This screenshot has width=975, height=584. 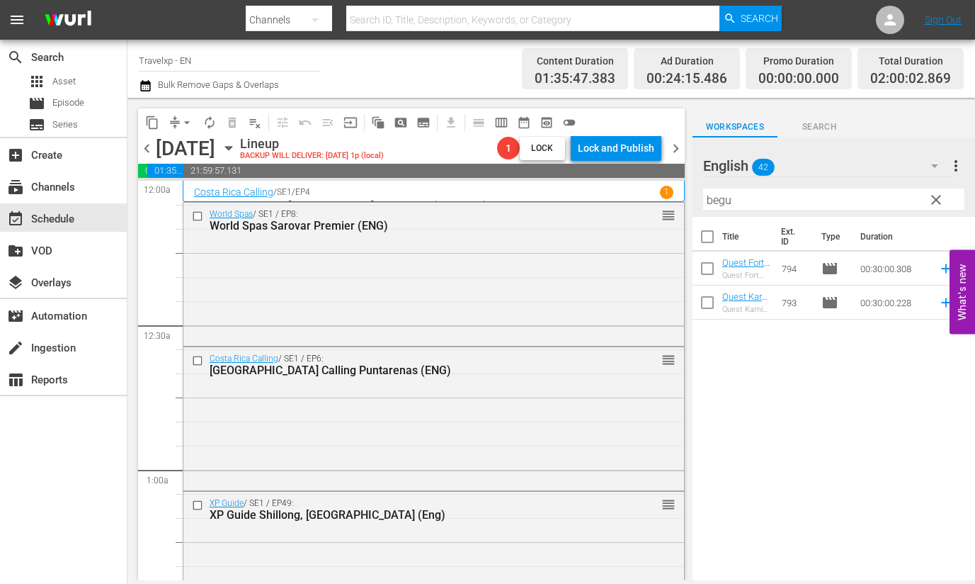 What do you see at coordinates (476, 122) in the screenshot?
I see `span: Day Calendar View` at bounding box center [476, 122].